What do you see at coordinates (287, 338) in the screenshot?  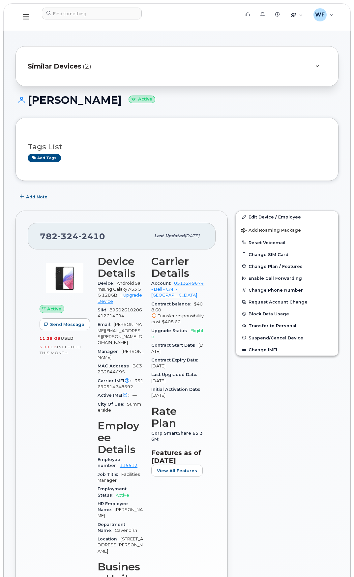 I see `button: Suspend/Cancel Device` at bounding box center [287, 338].